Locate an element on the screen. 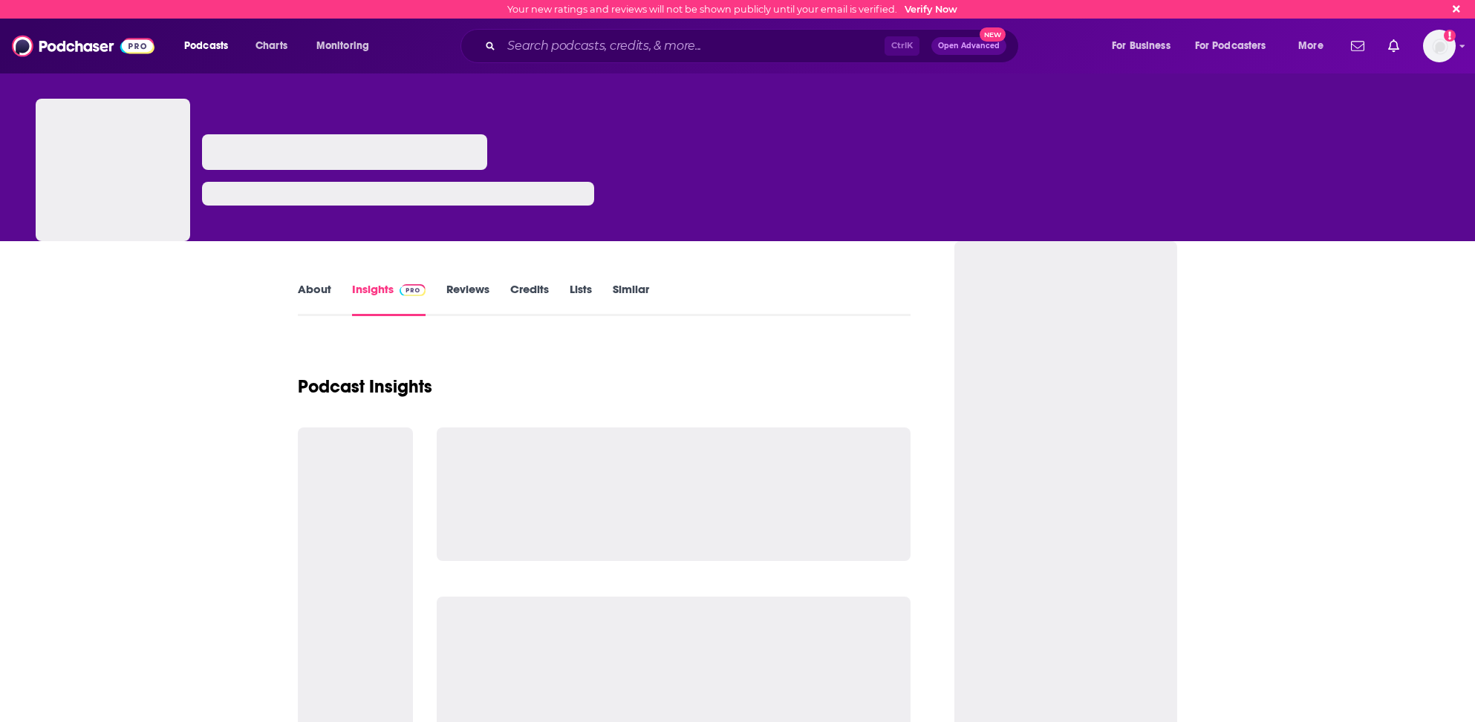 The image size is (1475, 722). input: Search podcasts, credits, & more... is located at coordinates (693, 46).